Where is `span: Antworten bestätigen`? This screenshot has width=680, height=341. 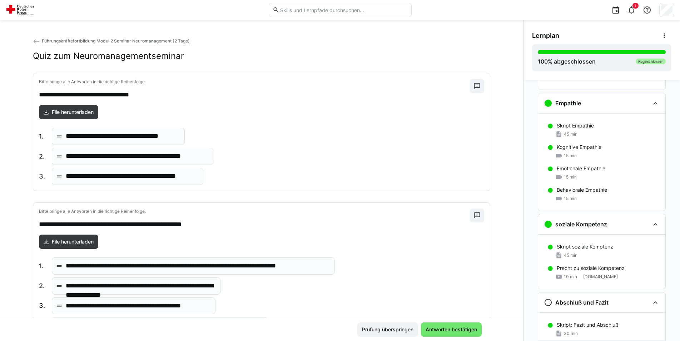 span: Antworten bestätigen is located at coordinates (451, 330).